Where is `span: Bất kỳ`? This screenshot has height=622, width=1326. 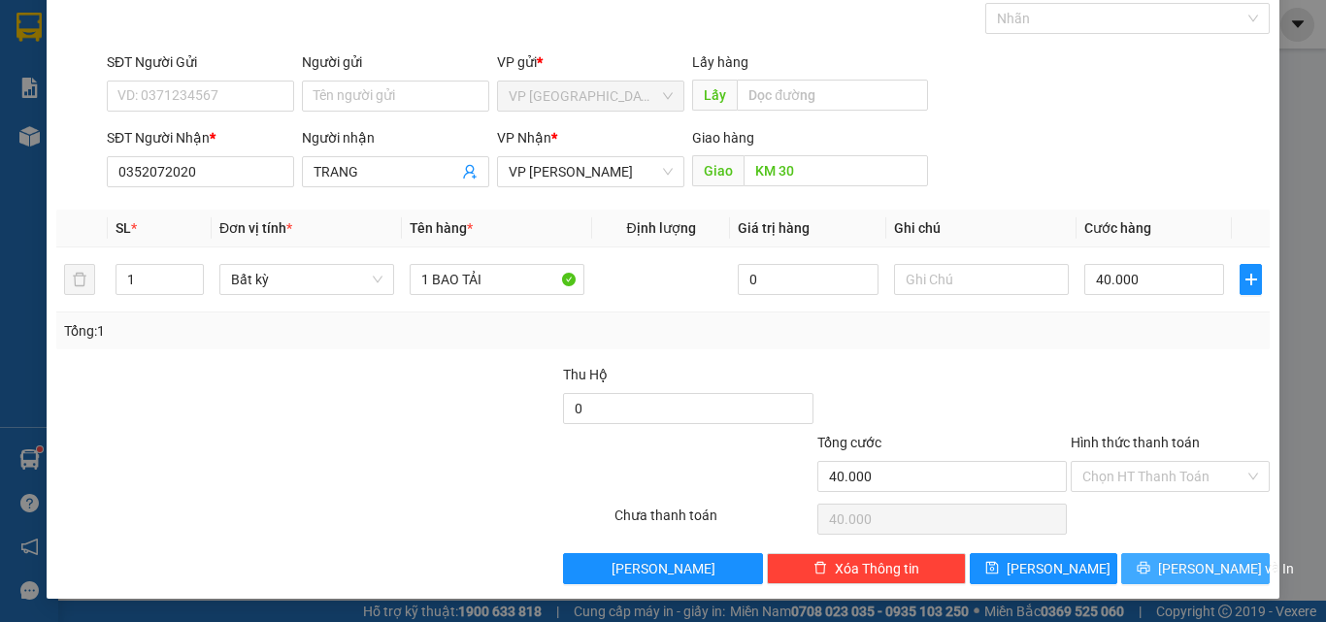
span: Bất kỳ is located at coordinates (307, 280).